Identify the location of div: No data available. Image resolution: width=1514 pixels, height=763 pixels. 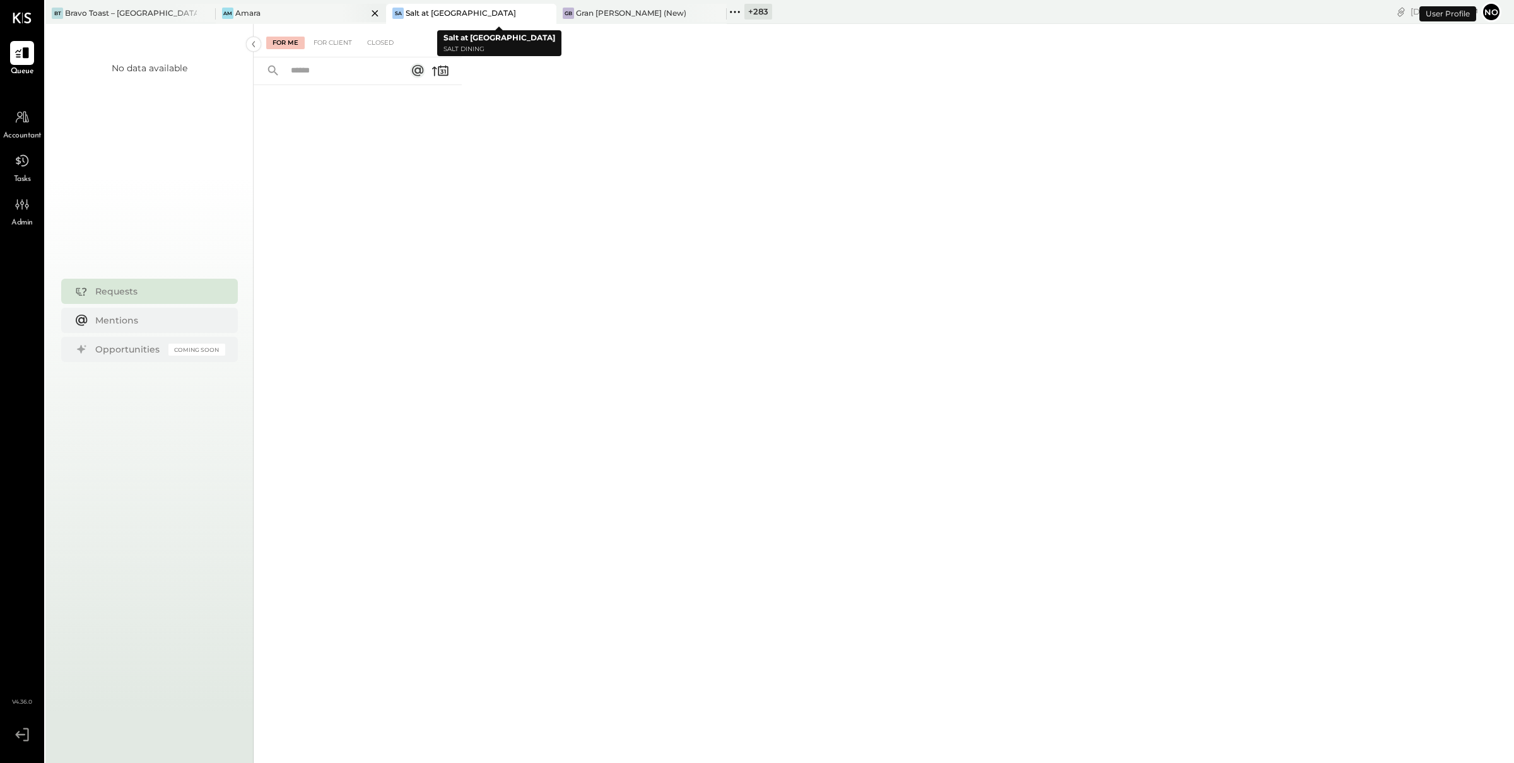
(149, 68).